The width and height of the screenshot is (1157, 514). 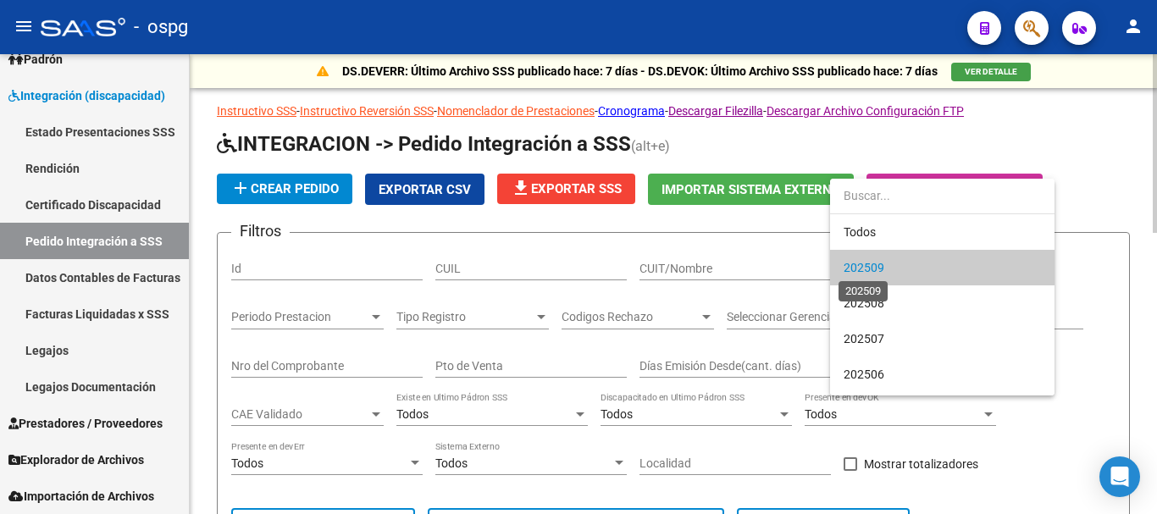 I want to click on div: Open Intercom Messenger, so click(x=1119, y=477).